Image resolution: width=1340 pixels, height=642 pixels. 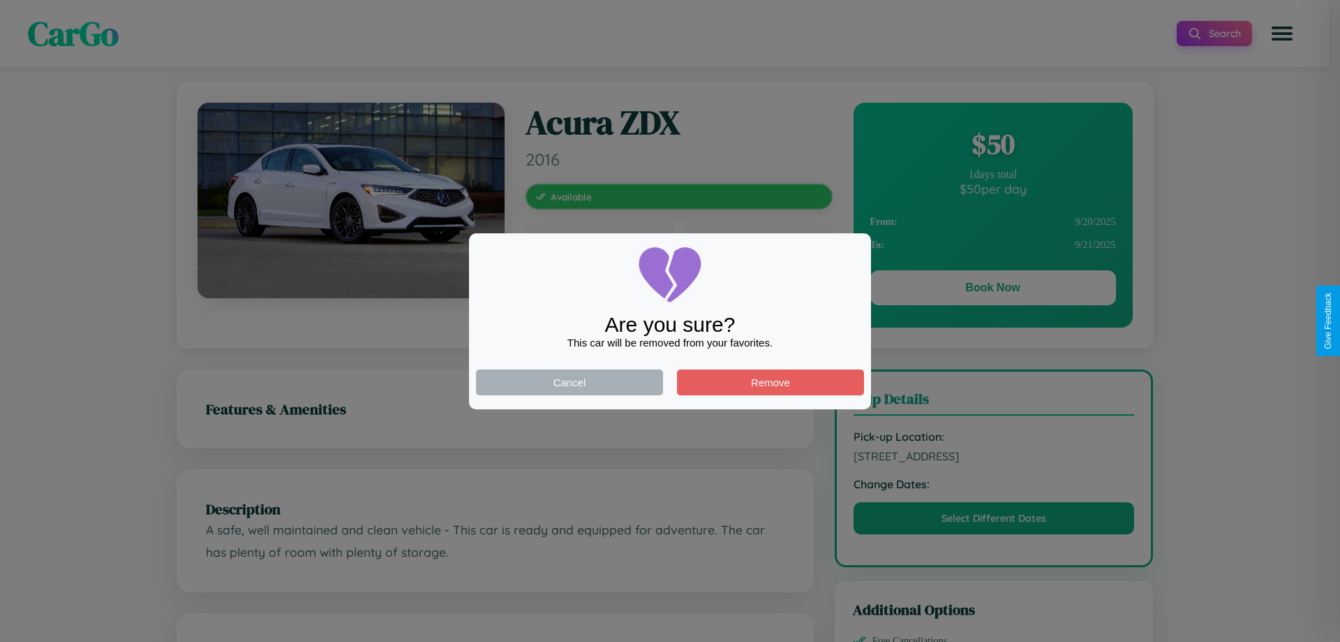 What do you see at coordinates (670, 325) in the screenshot?
I see `div: Are you sure?` at bounding box center [670, 325].